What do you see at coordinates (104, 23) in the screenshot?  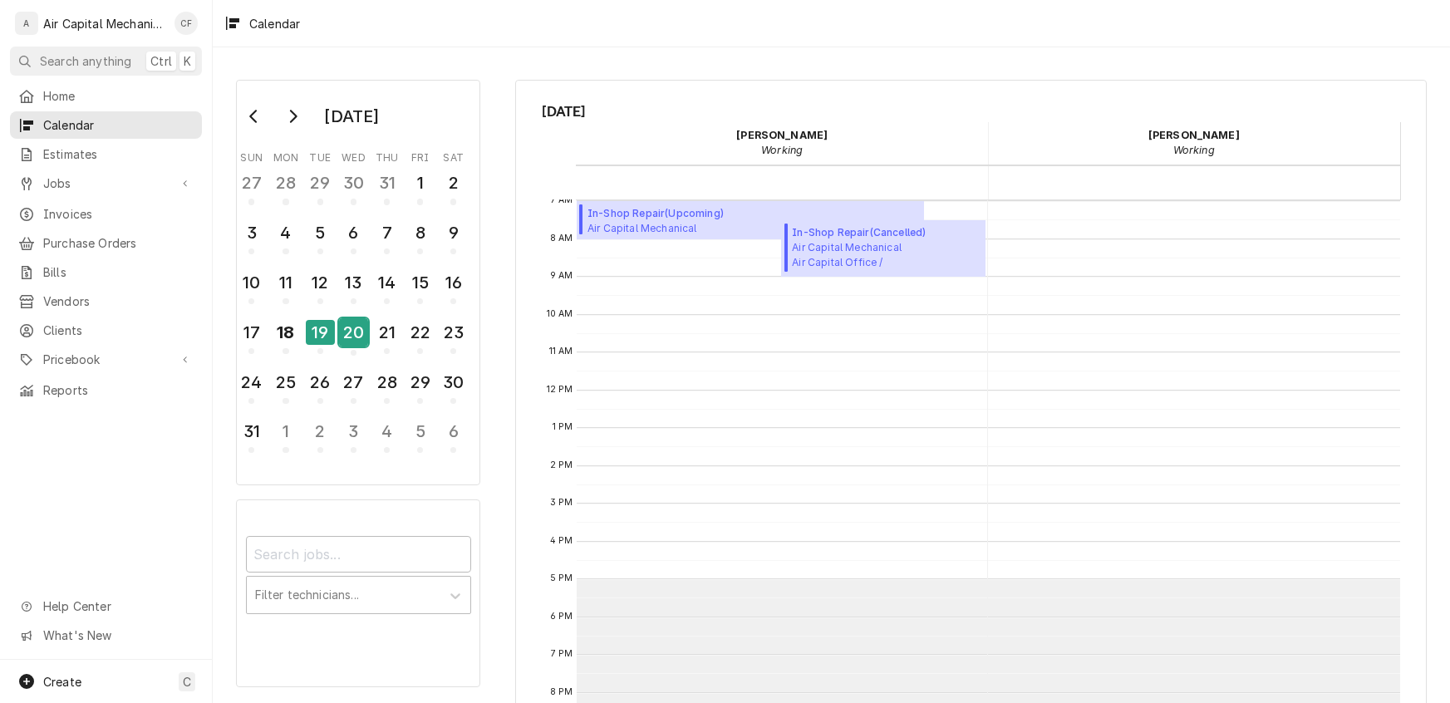 I see `div: Air Capital Mechanical` at bounding box center [104, 23].